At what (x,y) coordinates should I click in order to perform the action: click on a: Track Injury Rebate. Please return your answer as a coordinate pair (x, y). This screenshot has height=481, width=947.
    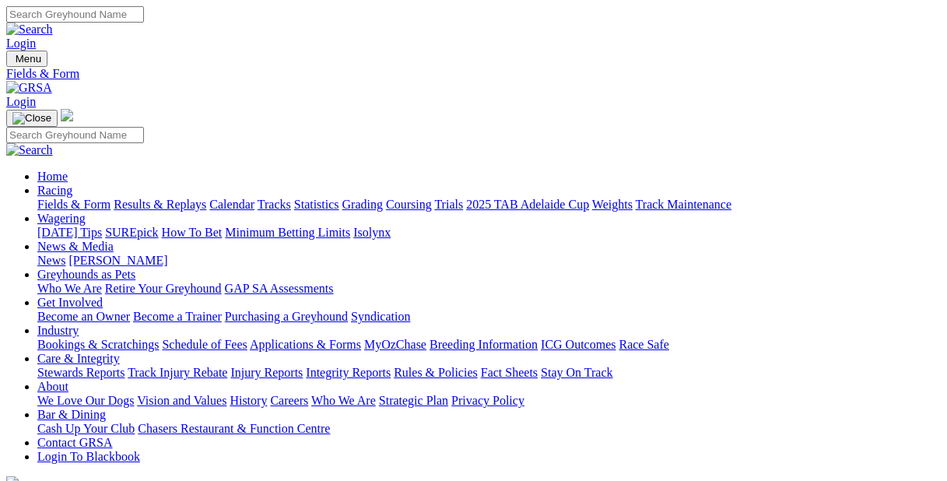
    Looking at the image, I should click on (177, 372).